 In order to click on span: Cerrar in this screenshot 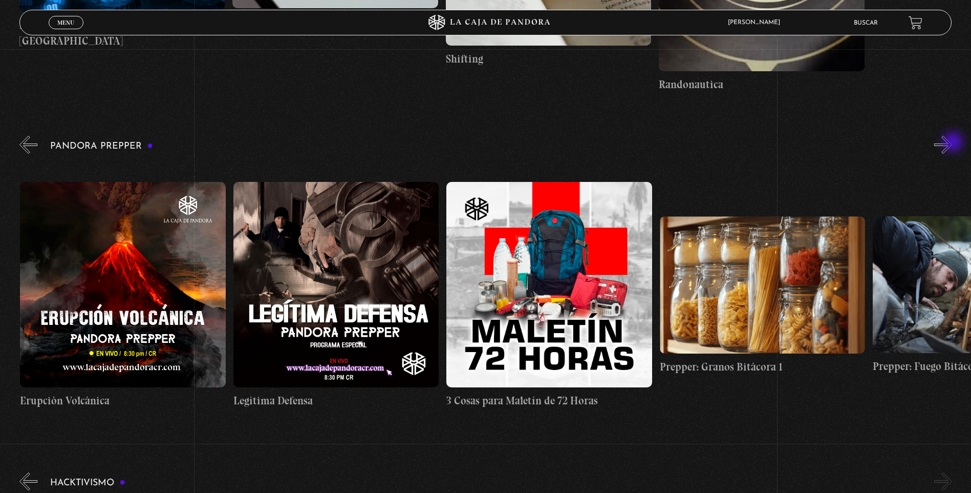, I will do `click(66, 32)`.